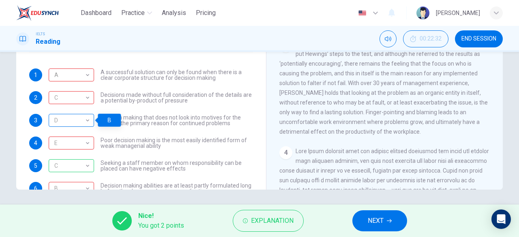 The image size is (519, 237). Describe the element at coordinates (133, 13) in the screenshot. I see `span: Practice` at that location.